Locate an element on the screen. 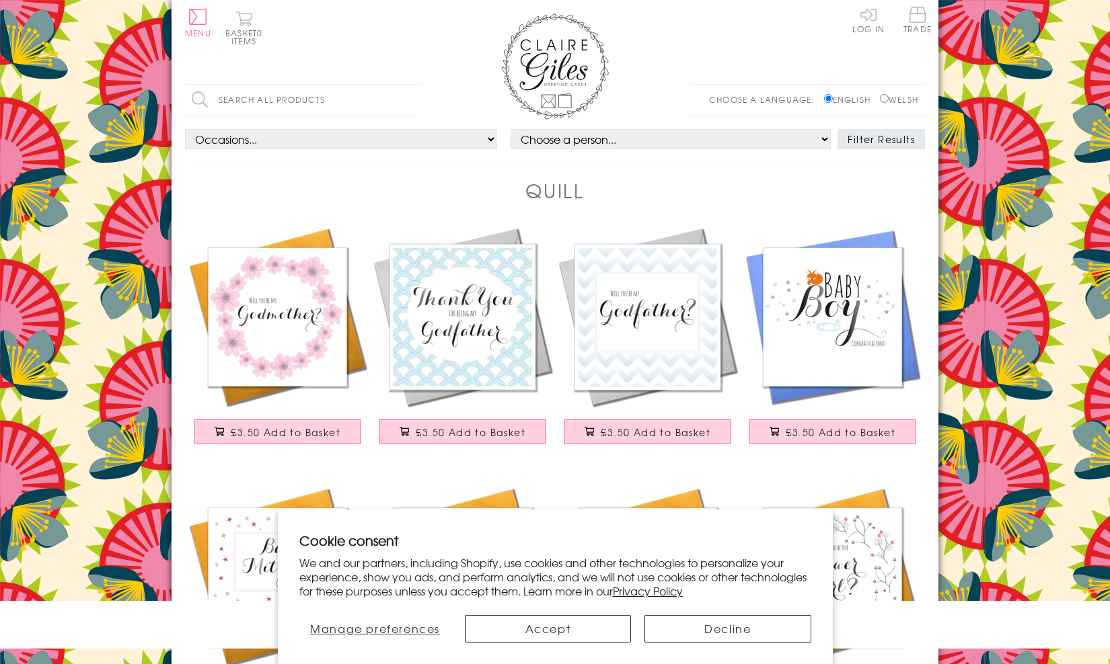 This screenshot has width=1110, height=664. input: Search all products is located at coordinates (303, 100).